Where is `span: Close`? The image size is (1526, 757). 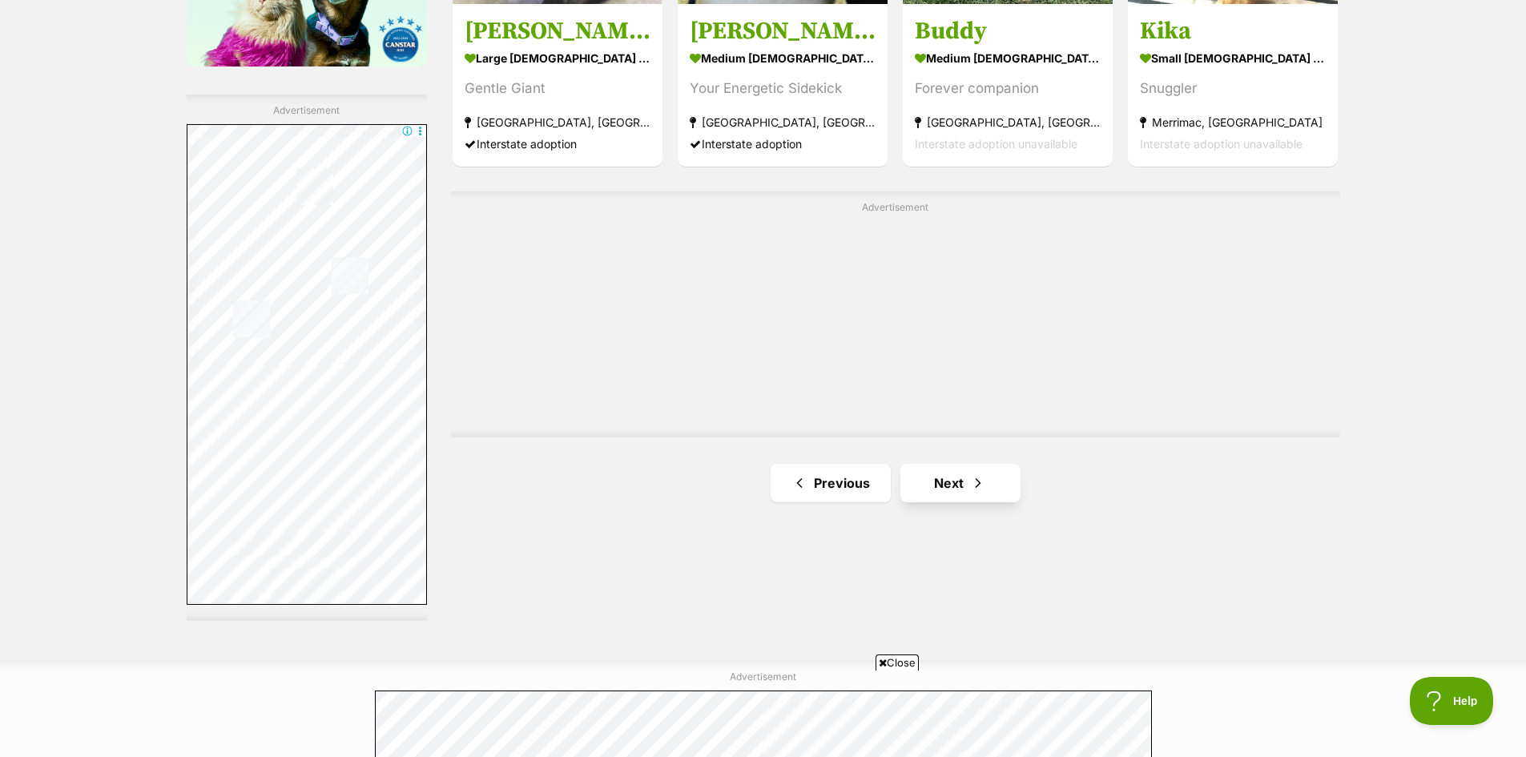
span: Close is located at coordinates (897, 662).